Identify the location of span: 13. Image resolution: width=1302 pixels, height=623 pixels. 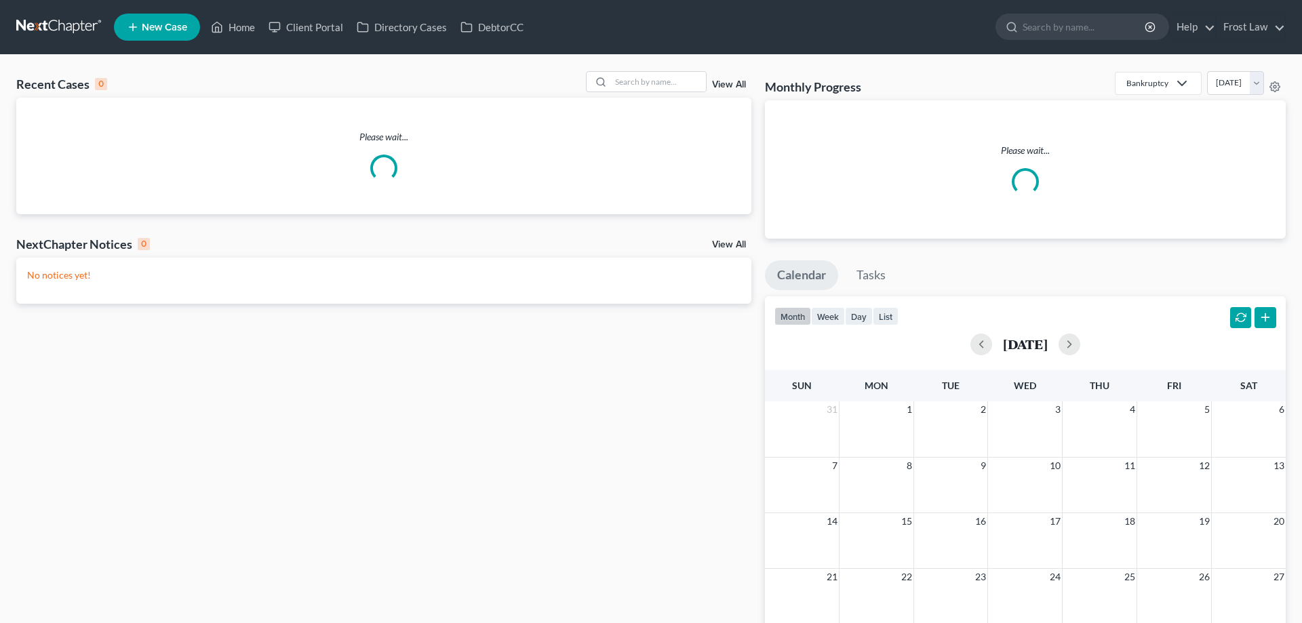
(1279, 466).